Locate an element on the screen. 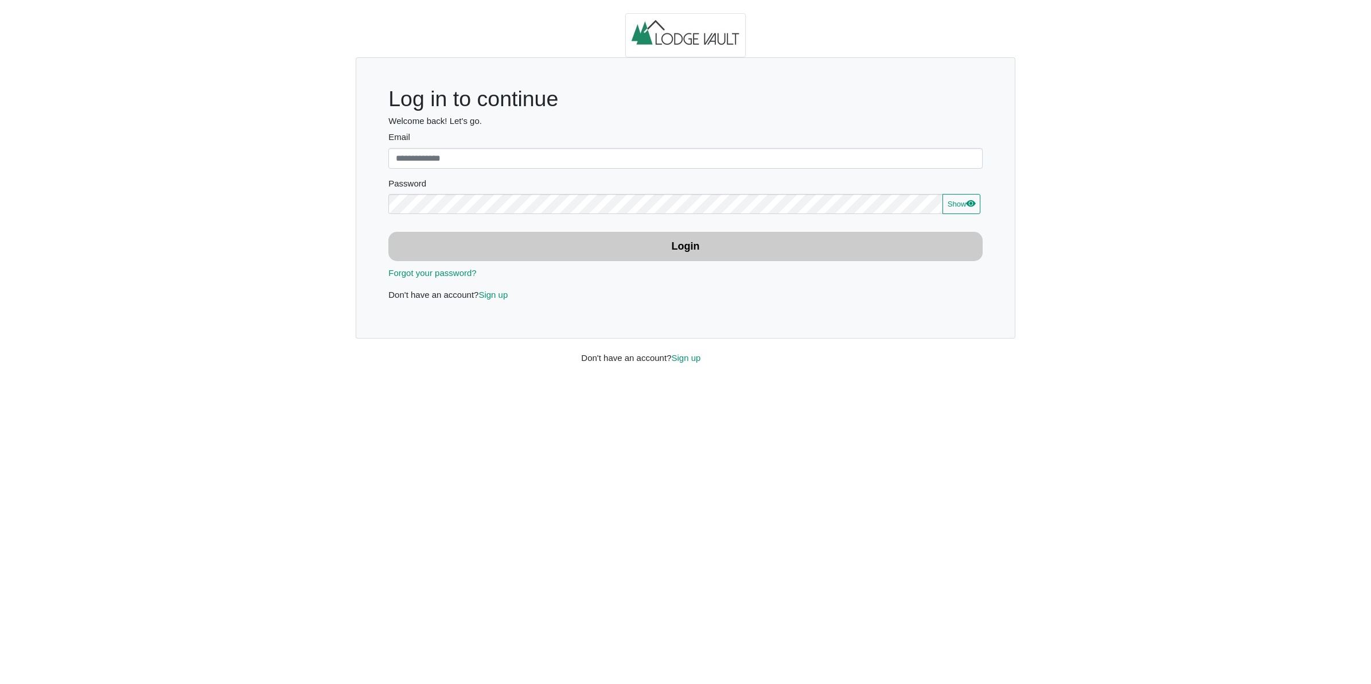 This screenshot has width=1371, height=684. button: Showeye fill is located at coordinates (962, 204).